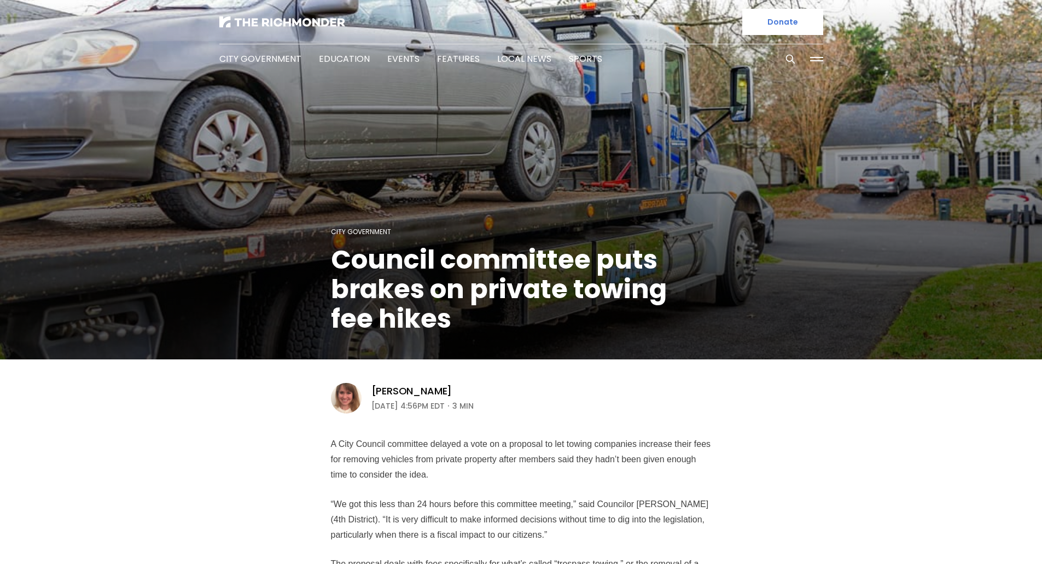 This screenshot has width=1042, height=564. What do you see at coordinates (459, 59) in the screenshot?
I see `a: Features` at bounding box center [459, 59].